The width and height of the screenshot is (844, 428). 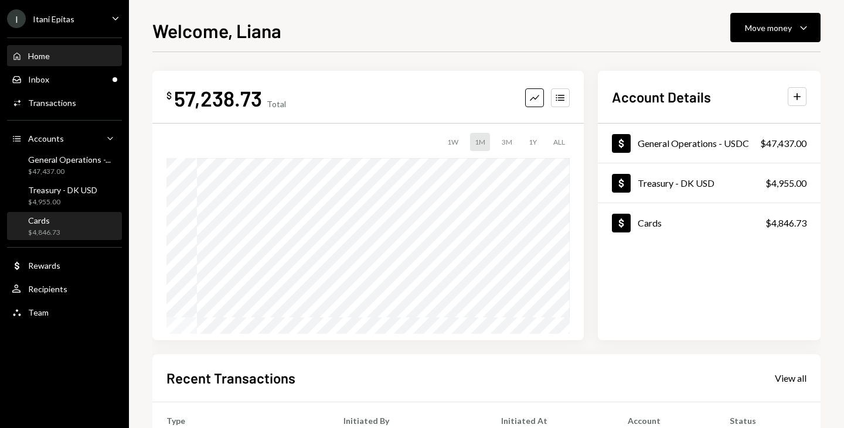 What do you see at coordinates (46, 138) in the screenshot?
I see `div: Accounts` at bounding box center [46, 138].